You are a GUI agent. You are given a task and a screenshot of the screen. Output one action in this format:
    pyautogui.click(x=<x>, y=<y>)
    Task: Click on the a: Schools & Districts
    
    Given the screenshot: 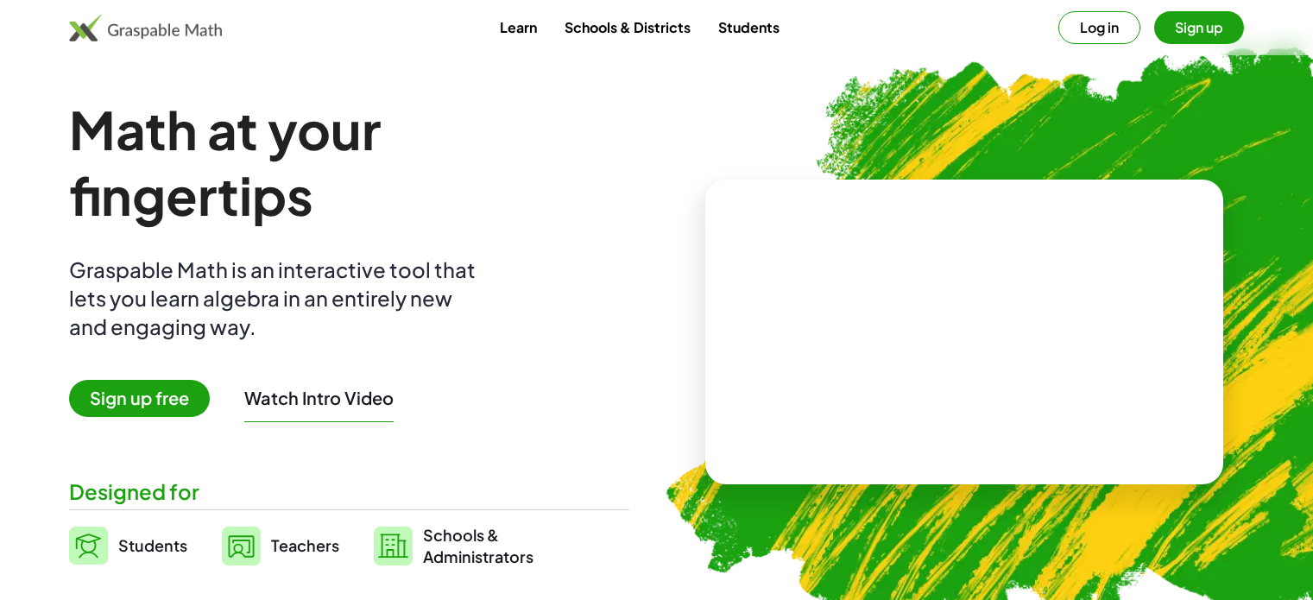 What is the action you would take?
    pyautogui.click(x=627, y=27)
    